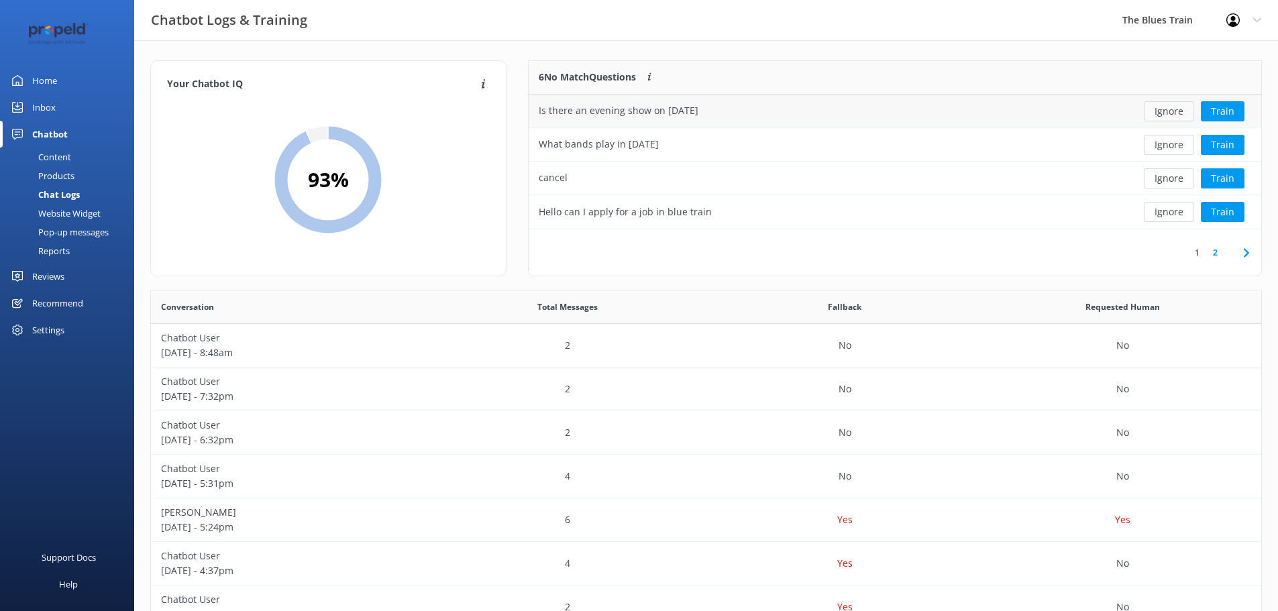  I want to click on a: Content, so click(71, 157).